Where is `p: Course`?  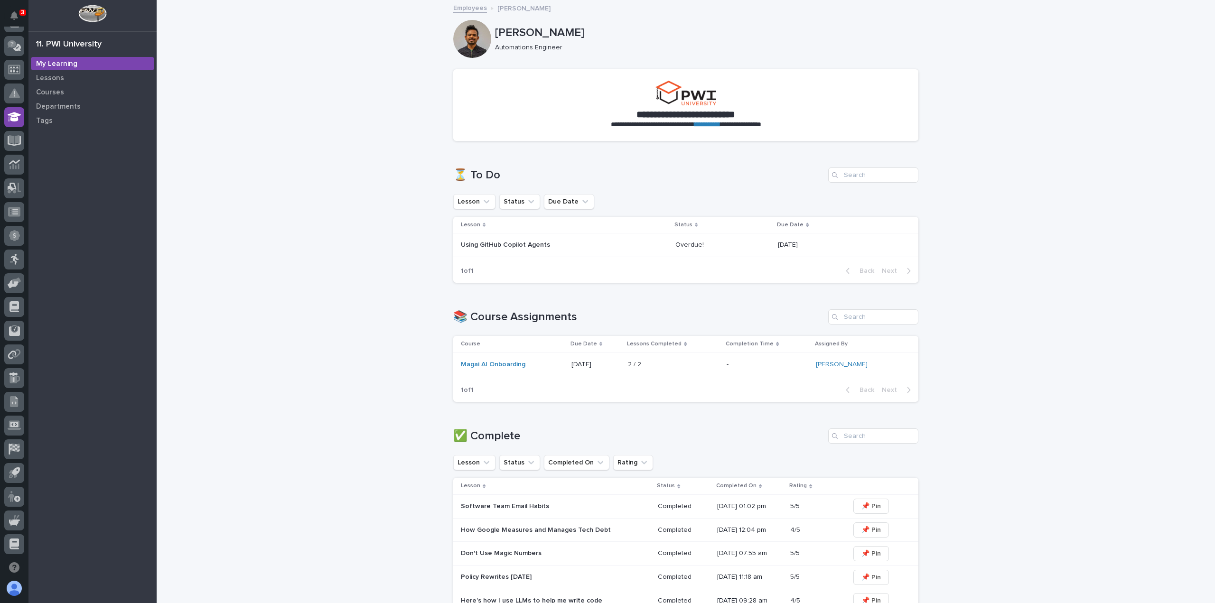 p: Course is located at coordinates (470, 344).